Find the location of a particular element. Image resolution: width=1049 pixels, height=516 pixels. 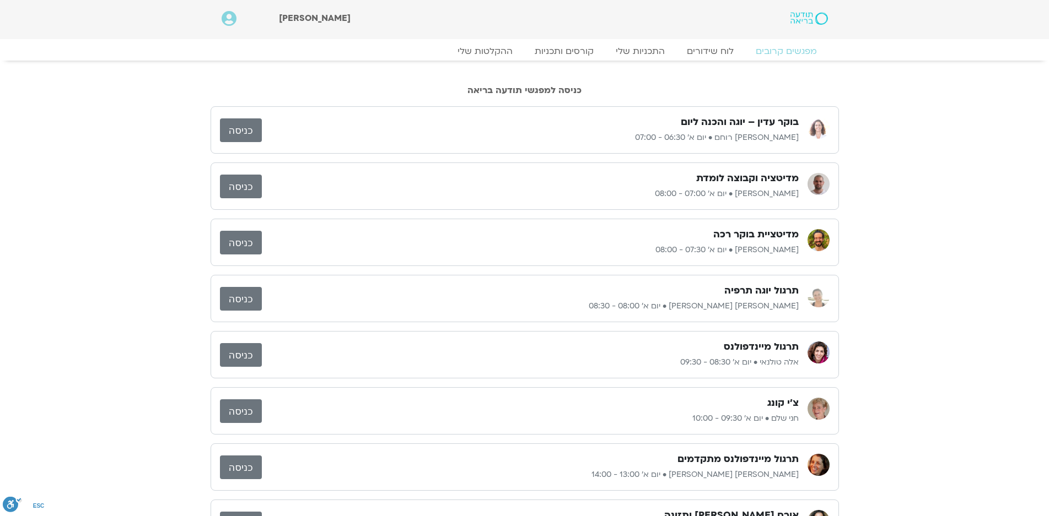

img: דקל קנטי is located at coordinates (818, 184).